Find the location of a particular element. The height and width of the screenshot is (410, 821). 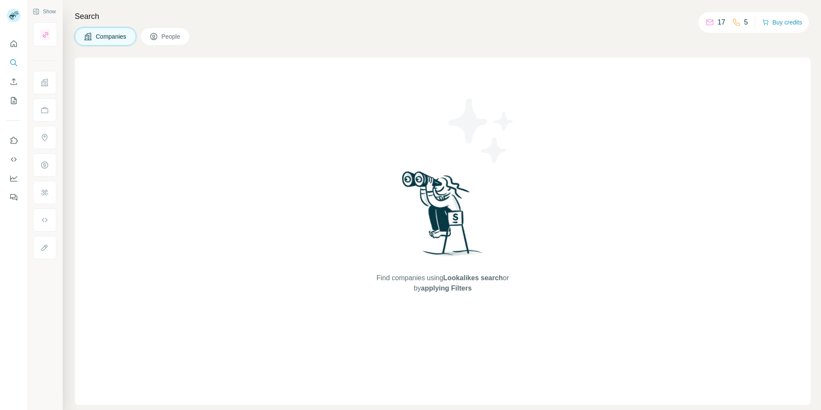

button: Dashboard is located at coordinates (14, 178).